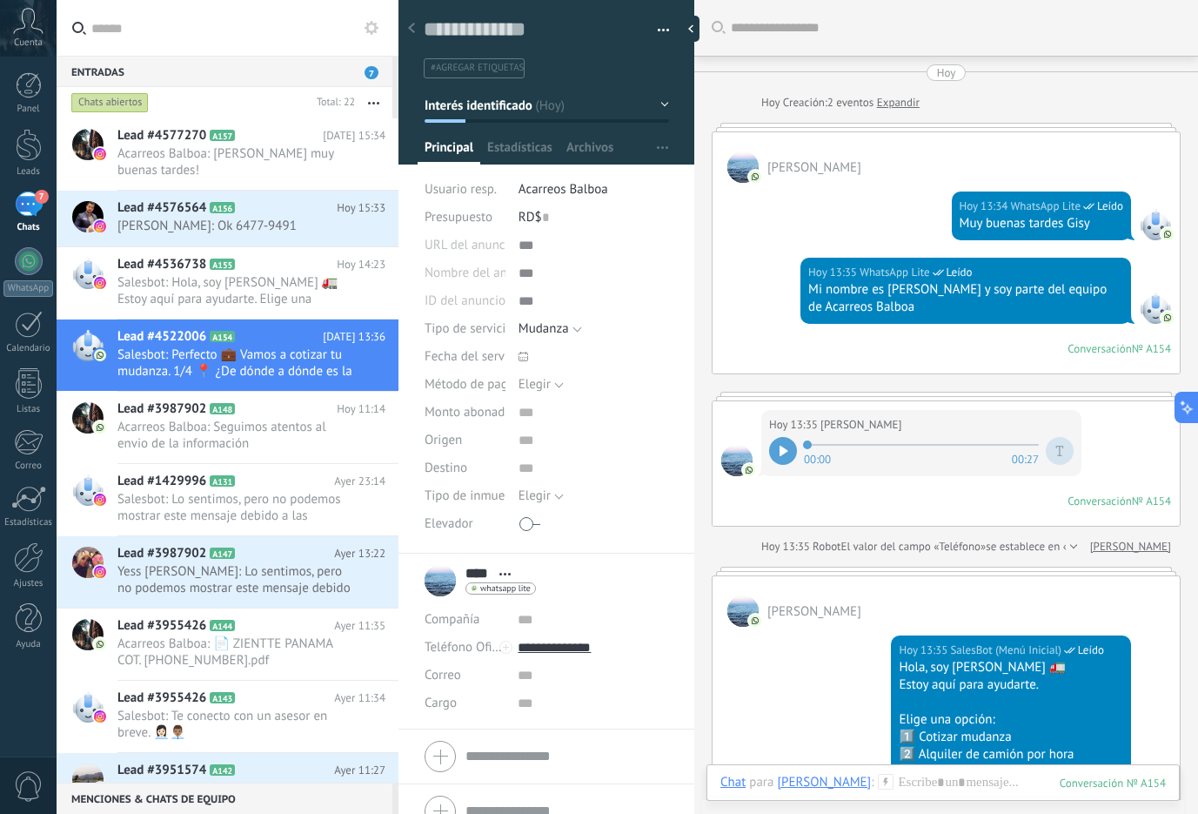 The height and width of the screenshot is (814, 1198). What do you see at coordinates (359, 553) in the screenshot?
I see `span: Ayer 13:22` at bounding box center [359, 553].